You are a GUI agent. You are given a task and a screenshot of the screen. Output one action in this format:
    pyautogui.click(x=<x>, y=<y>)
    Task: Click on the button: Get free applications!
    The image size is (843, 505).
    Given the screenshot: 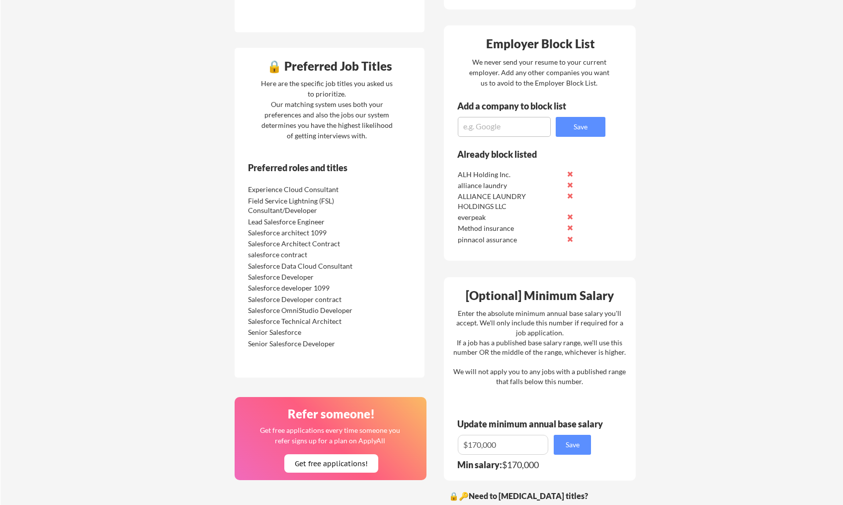 What is the action you would take?
    pyautogui.click(x=331, y=463)
    